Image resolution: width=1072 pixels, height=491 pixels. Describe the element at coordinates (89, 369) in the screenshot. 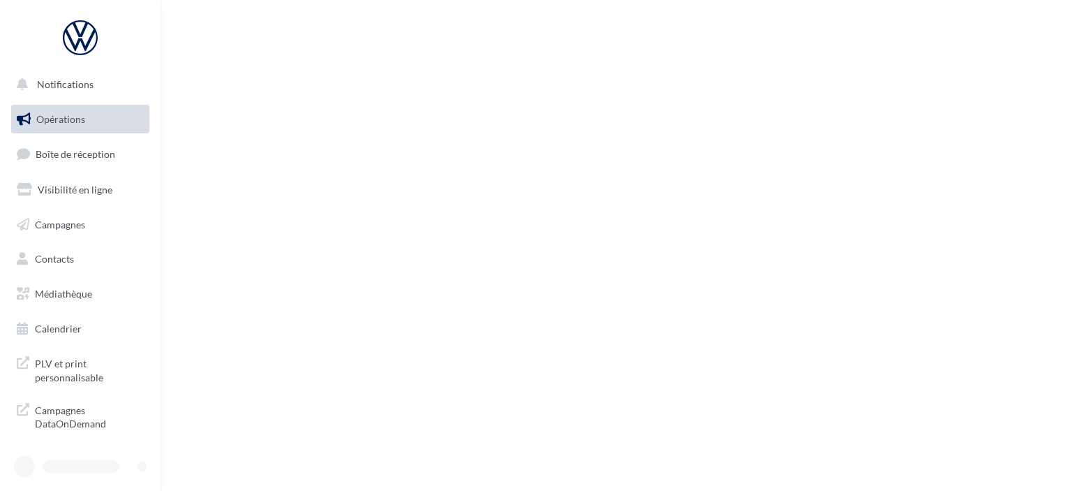

I see `span: PLV et print personnalisable` at that location.